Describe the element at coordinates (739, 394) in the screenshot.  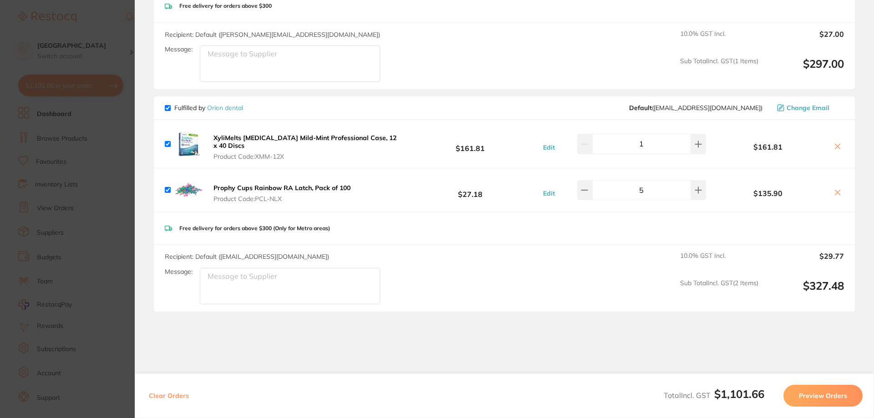
I see `b: $1,101.66` at that location.